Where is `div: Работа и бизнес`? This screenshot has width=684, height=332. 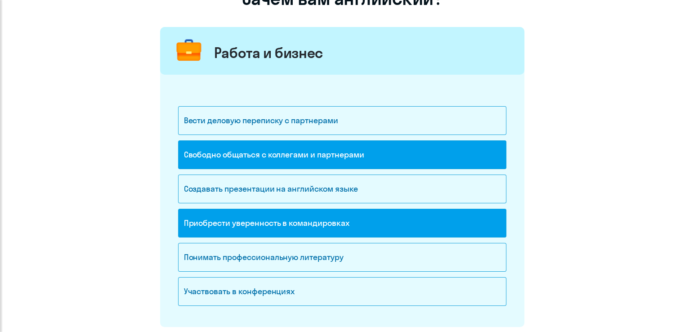 div: Работа и бизнес is located at coordinates (268, 53).